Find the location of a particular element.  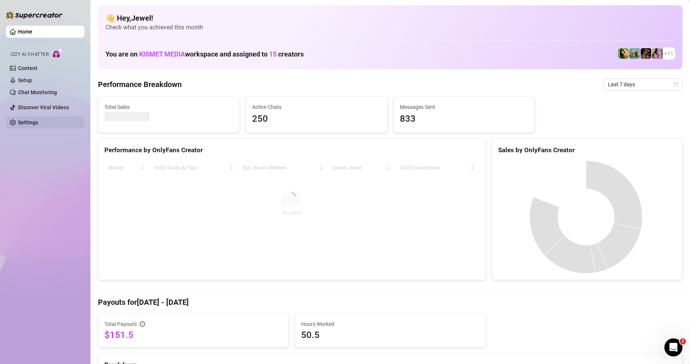

img: Jade is located at coordinates (623, 54).